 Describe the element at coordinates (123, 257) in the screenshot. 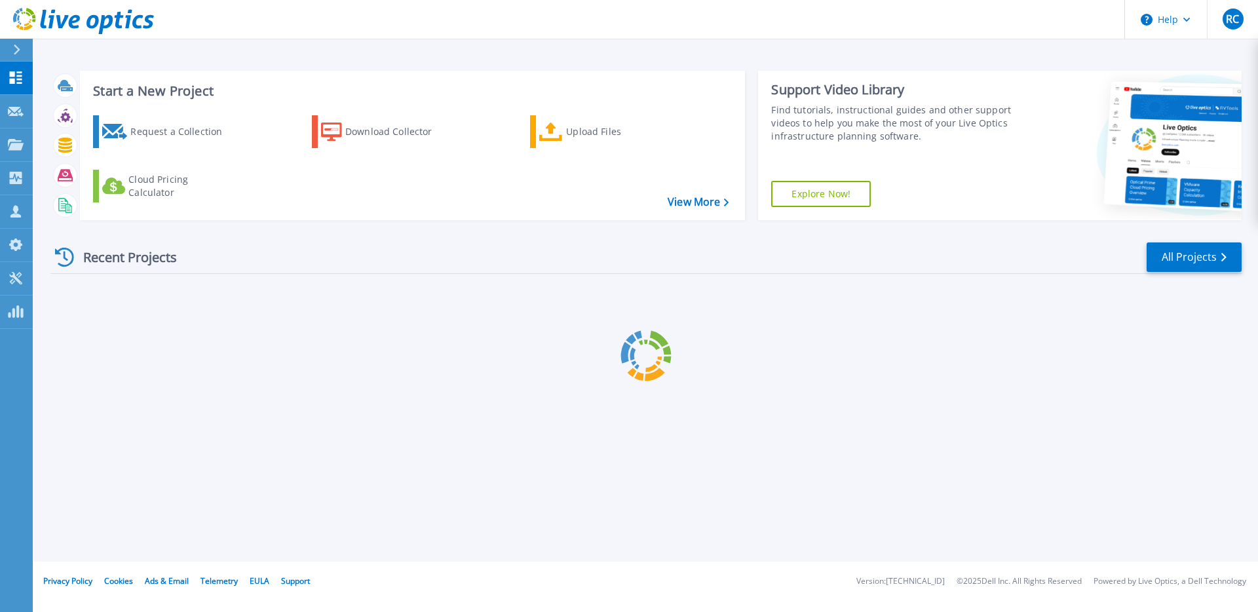

I see `div: Recent Projects` at that location.